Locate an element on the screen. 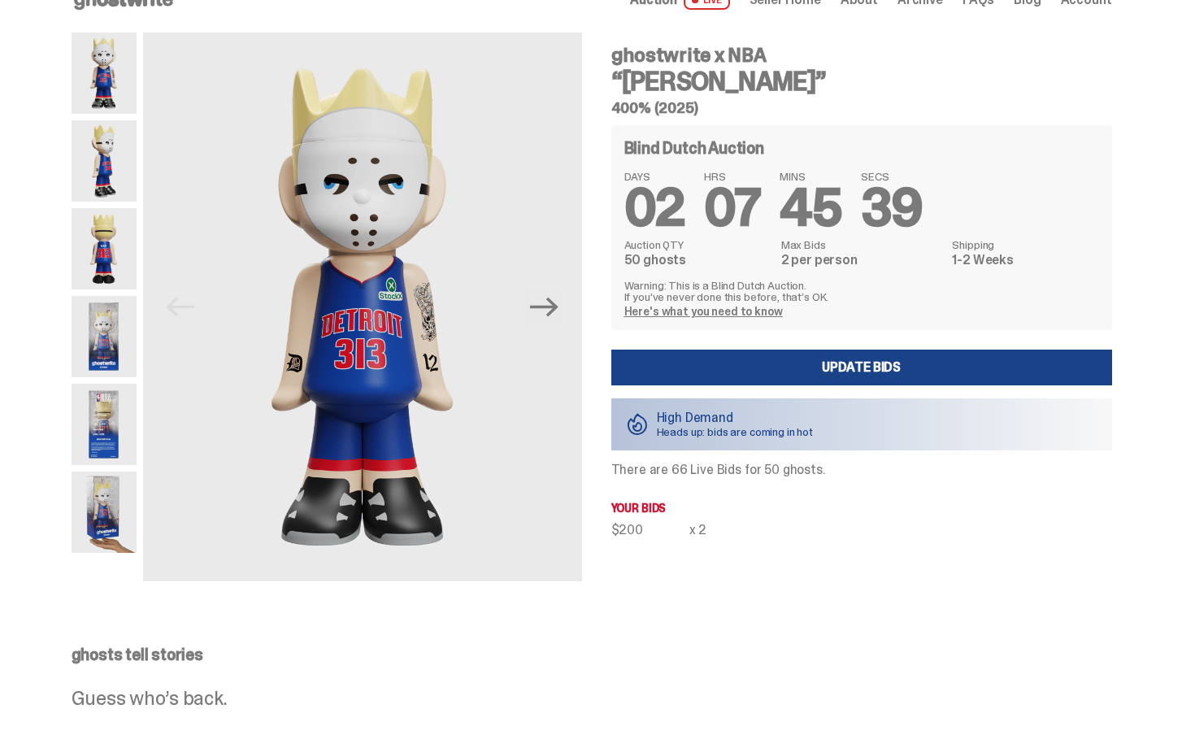  span: 39 is located at coordinates (892, 207).